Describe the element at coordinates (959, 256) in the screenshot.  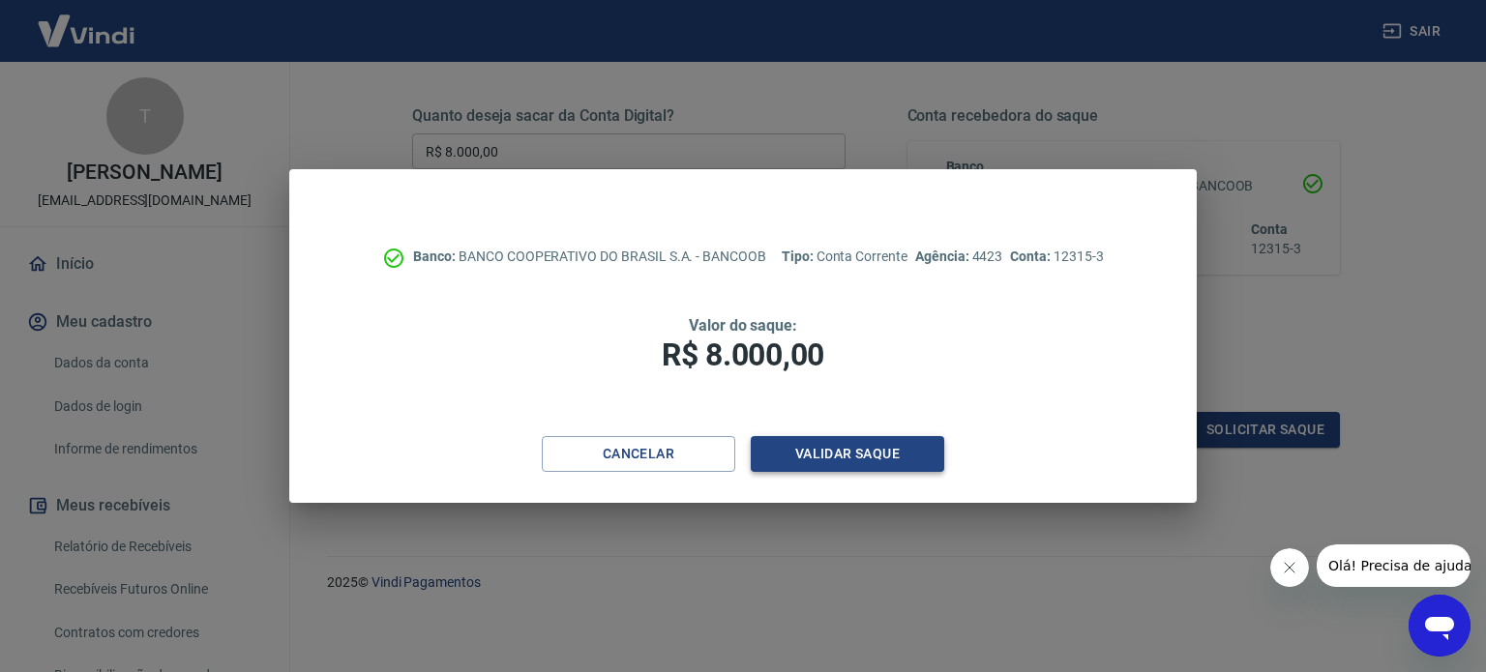
I see `p: 4423` at that location.